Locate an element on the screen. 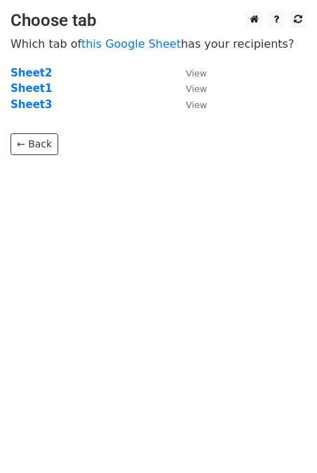 The width and height of the screenshot is (317, 473). strong: Sheet3 is located at coordinates (31, 104).